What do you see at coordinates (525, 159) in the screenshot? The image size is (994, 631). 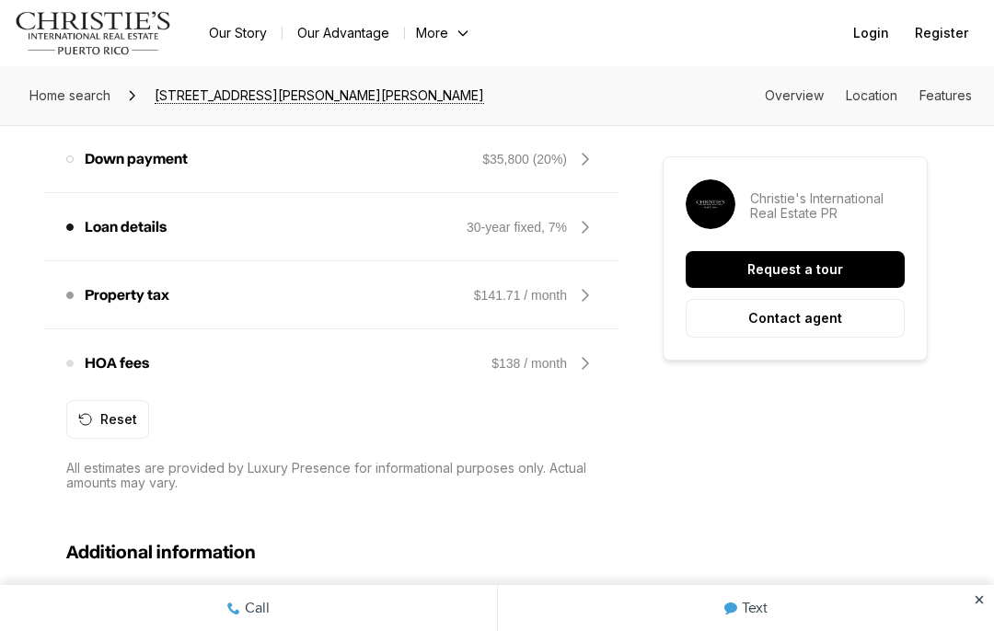 I see `div: $35,800 (20%)` at bounding box center [525, 159].